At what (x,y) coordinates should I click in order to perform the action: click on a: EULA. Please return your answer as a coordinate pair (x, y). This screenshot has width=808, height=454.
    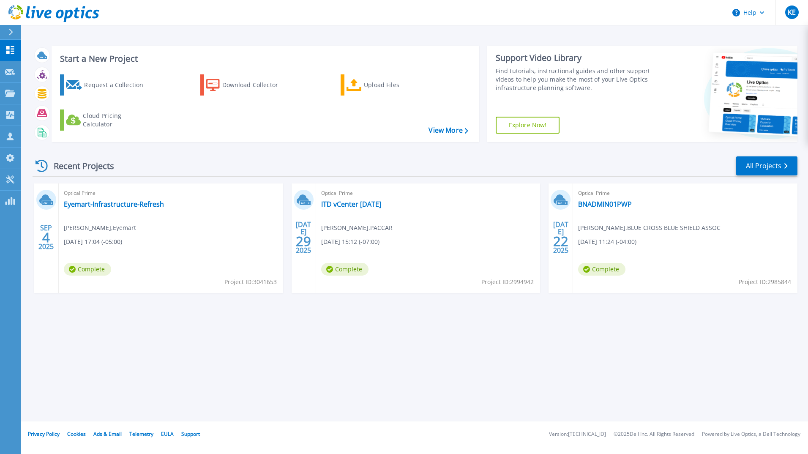
    Looking at the image, I should click on (167, 434).